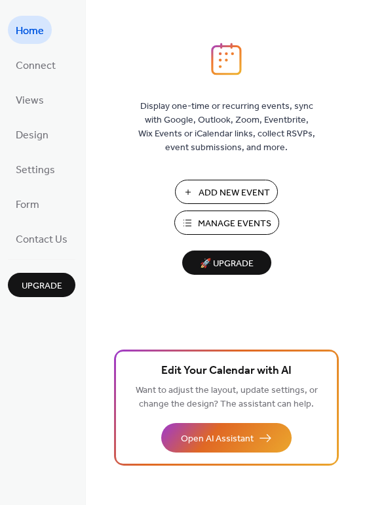 This screenshot has height=505, width=367. What do you see at coordinates (41, 285) in the screenshot?
I see `button: Upgrade` at bounding box center [41, 285].